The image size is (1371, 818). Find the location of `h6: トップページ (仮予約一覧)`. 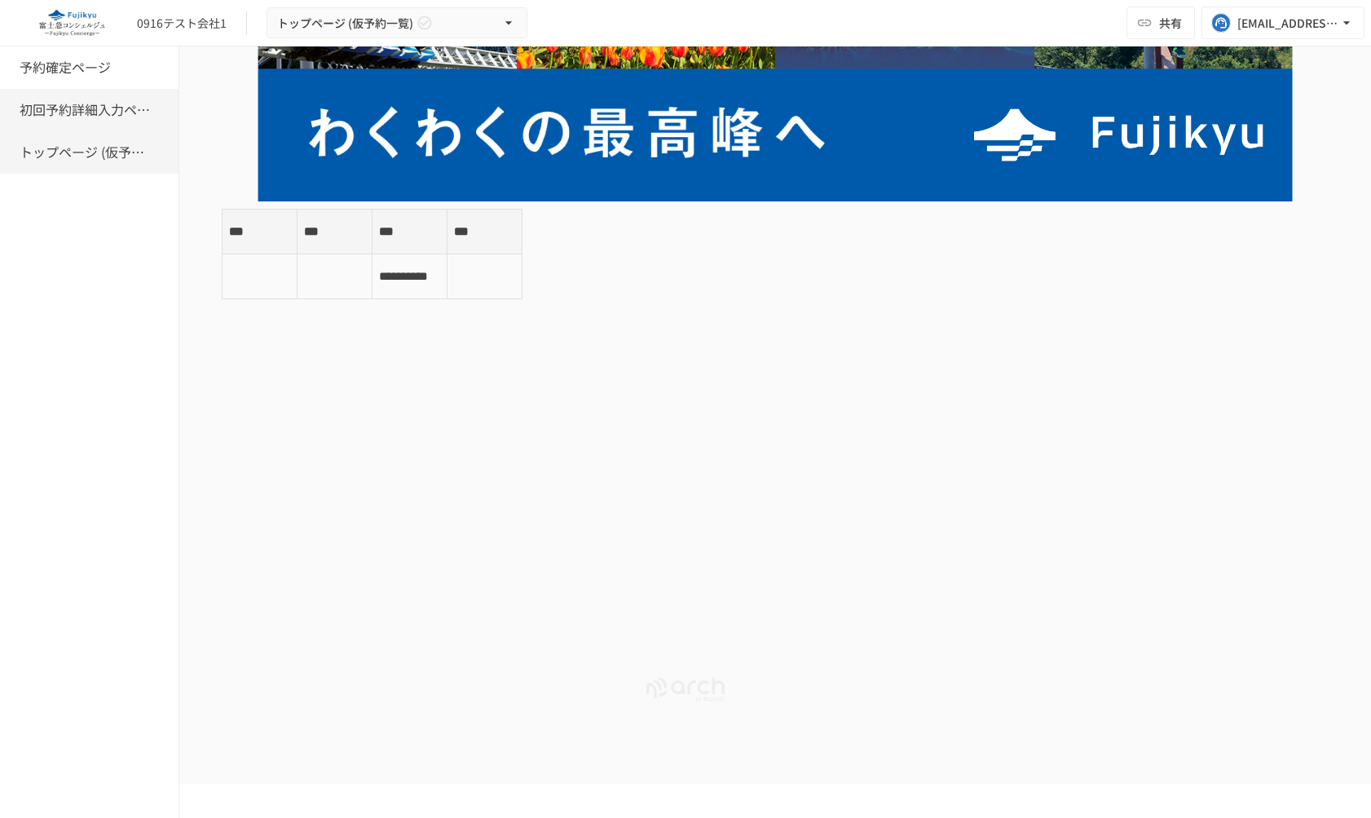

h6: トップページ (仮予約一覧) is located at coordinates (85, 152).